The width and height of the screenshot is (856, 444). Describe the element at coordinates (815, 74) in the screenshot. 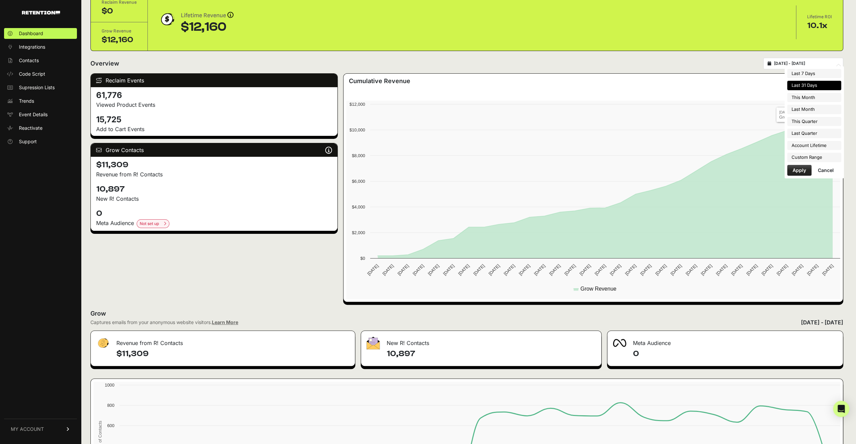

I see `li: Last 7 Days` at that location.